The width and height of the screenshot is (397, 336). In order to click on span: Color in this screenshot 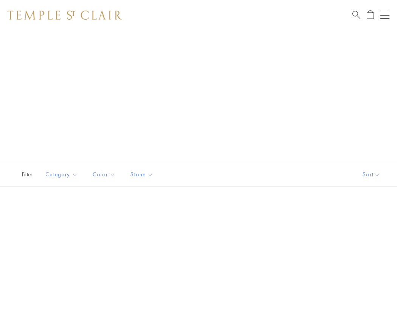, I will do `click(105, 174)`.